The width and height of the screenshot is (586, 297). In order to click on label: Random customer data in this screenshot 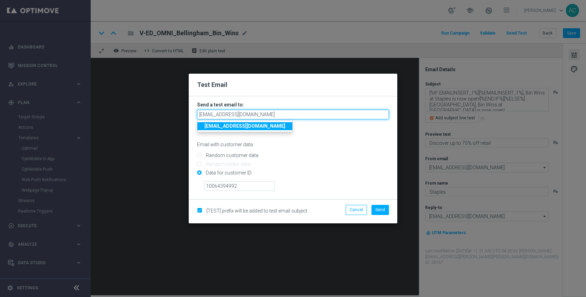, I will do `click(231, 155)`.